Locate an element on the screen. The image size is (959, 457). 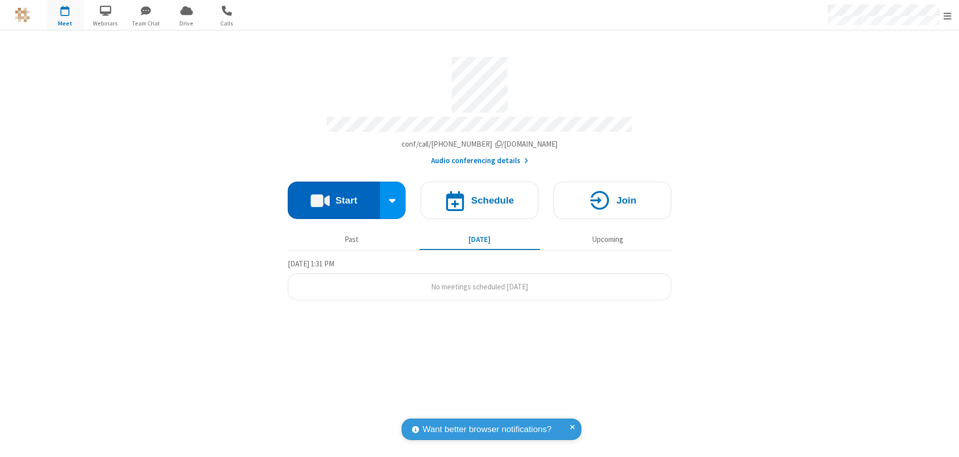
button: Past is located at coordinates (351, 240).